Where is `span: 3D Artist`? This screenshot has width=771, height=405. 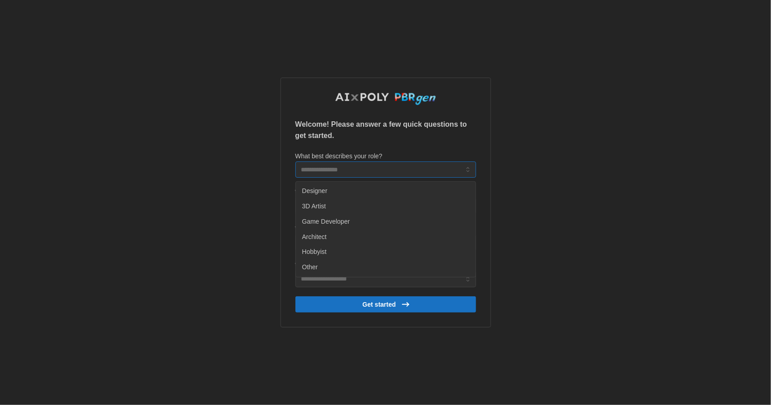 span: 3D Artist is located at coordinates (314, 207).